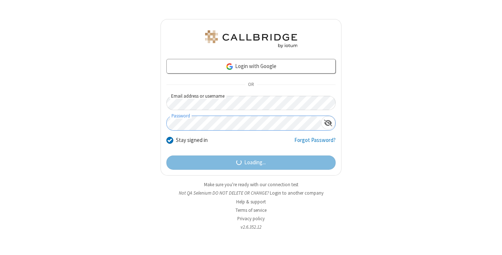 The image size is (502, 255). What do you see at coordinates (244, 123) in the screenshot?
I see `input: Password` at bounding box center [244, 123].